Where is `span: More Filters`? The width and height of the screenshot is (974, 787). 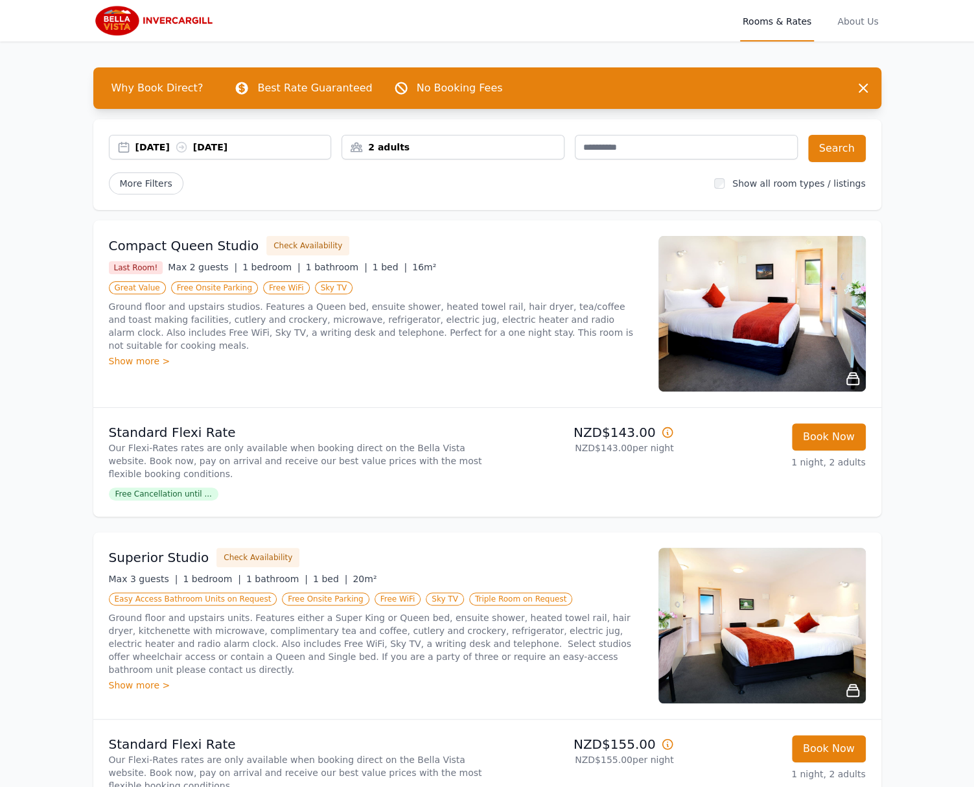
span: More Filters is located at coordinates (146, 183).